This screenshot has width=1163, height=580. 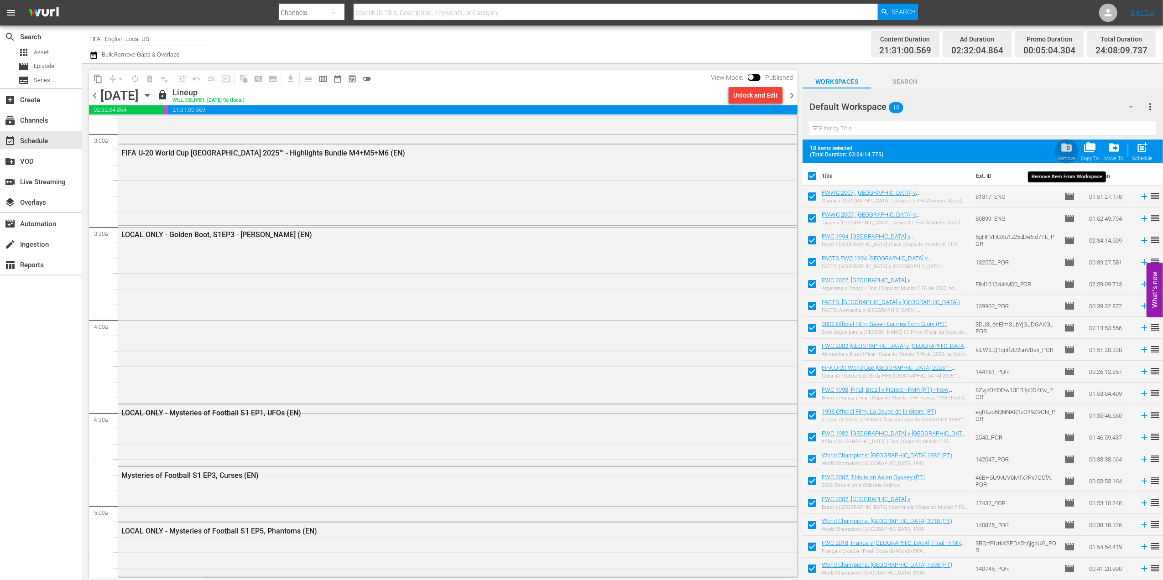 What do you see at coordinates (1016, 306) in the screenshot?
I see `td: 139900_POR` at bounding box center [1016, 306].